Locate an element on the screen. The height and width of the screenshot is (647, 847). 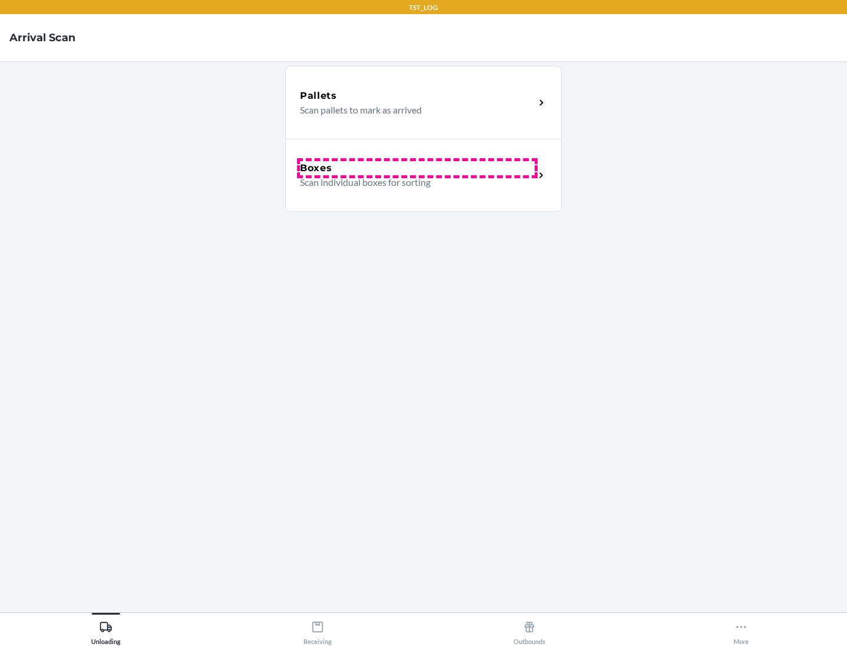
button: Receiving is located at coordinates (318, 629).